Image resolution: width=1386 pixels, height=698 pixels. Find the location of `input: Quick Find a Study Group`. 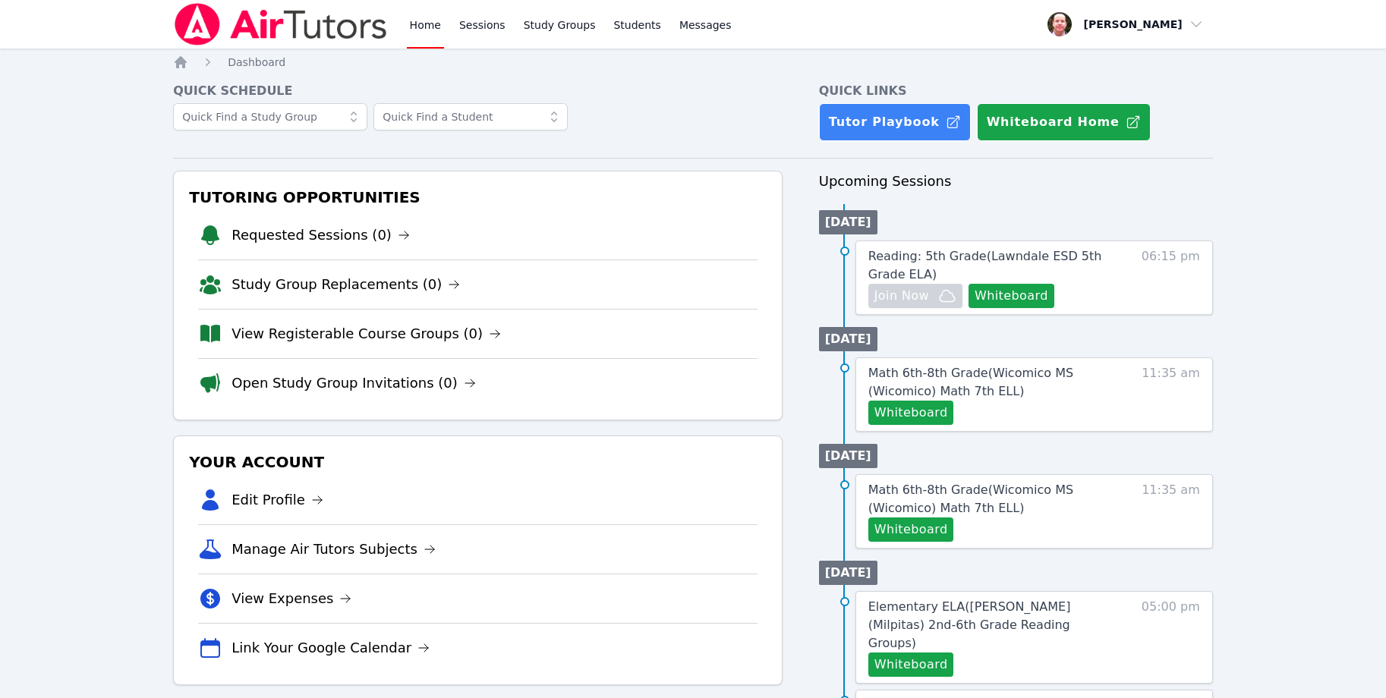

input: Quick Find a Study Group is located at coordinates (270, 117).